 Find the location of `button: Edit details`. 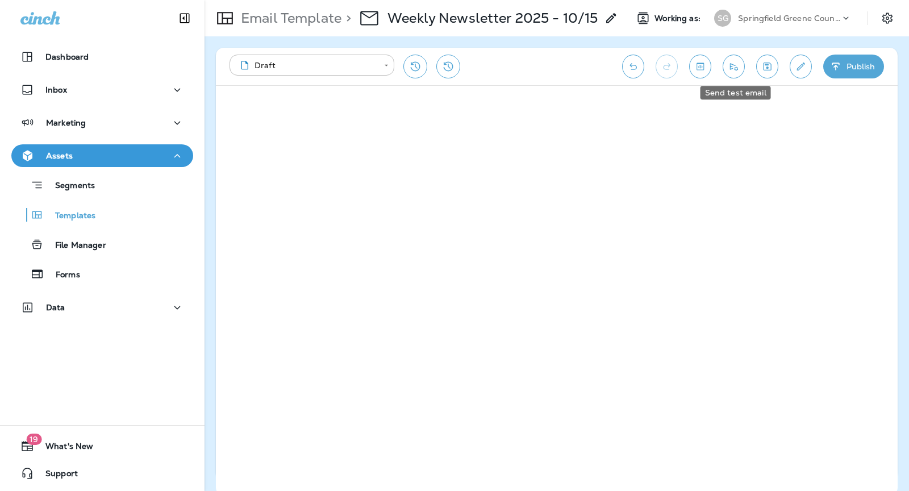

button: Edit details is located at coordinates (800, 66).